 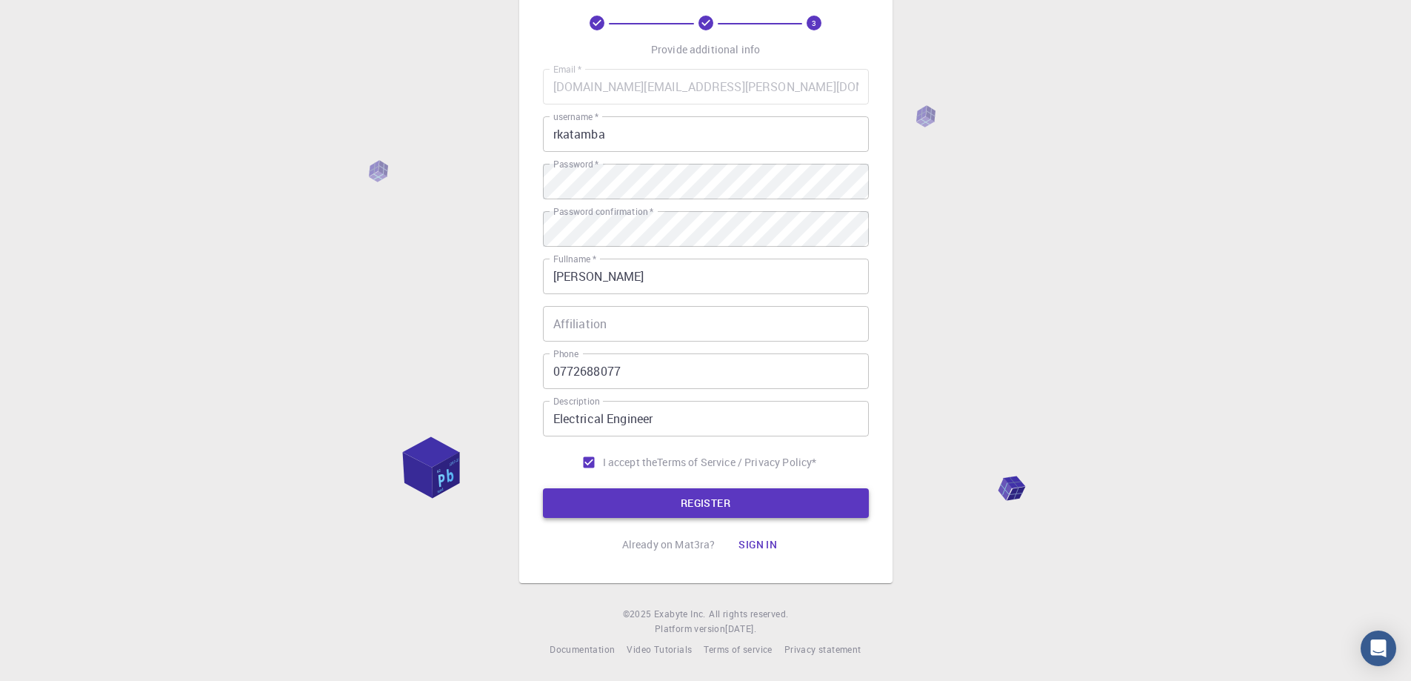 What do you see at coordinates (582, 649) in the screenshot?
I see `span: Documentation` at bounding box center [582, 649].